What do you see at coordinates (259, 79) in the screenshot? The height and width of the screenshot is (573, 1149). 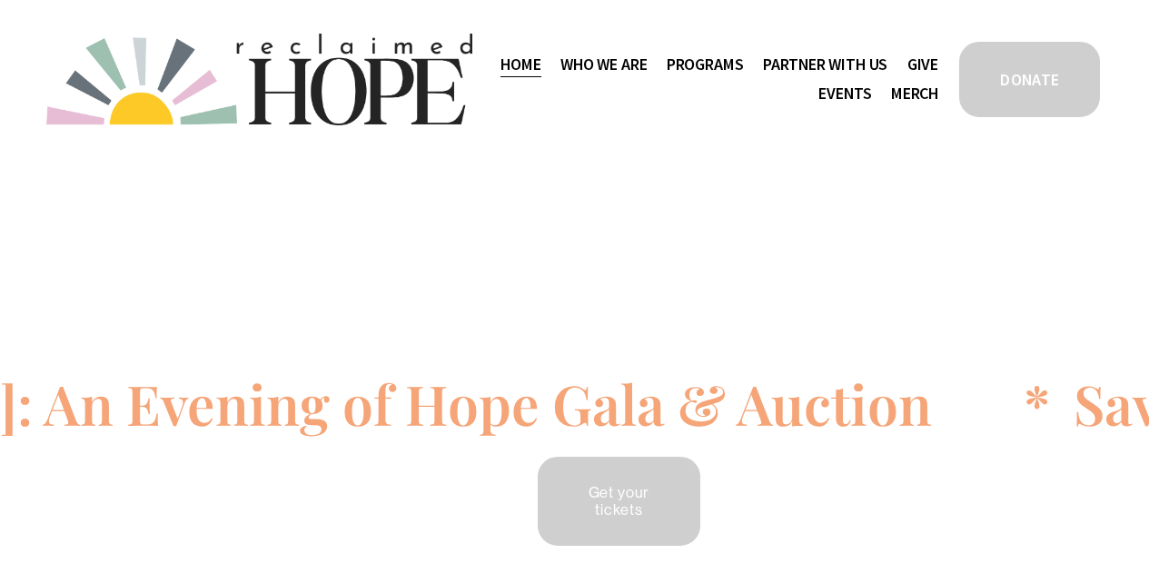 I see `img: Reclaimed Hope Initiative` at bounding box center [259, 79].